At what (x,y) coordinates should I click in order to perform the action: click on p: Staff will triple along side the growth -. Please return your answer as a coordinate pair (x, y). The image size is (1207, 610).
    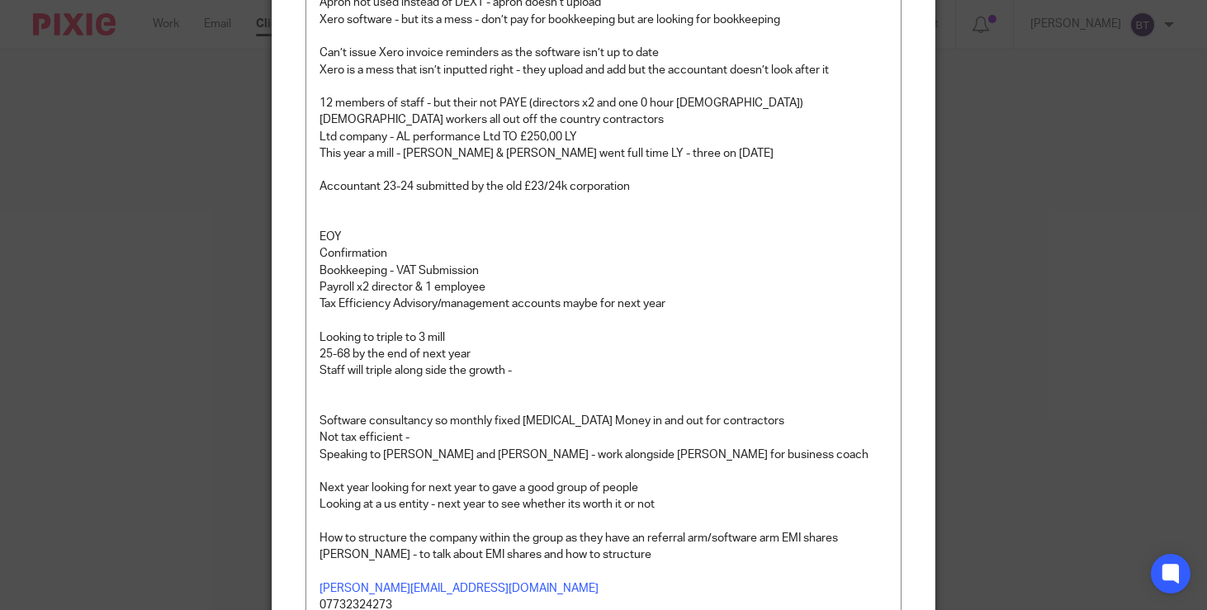
    Looking at the image, I should click on (603, 371).